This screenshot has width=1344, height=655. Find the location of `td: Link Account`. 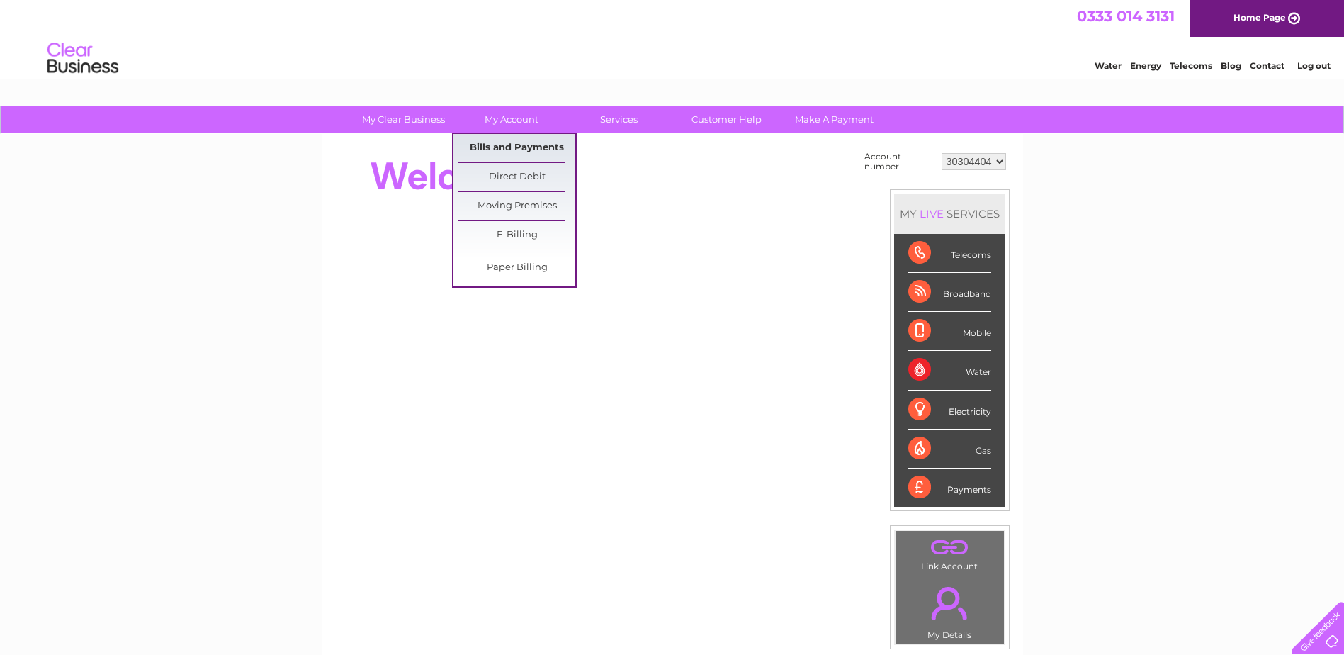

td: Link Account is located at coordinates (949, 552).